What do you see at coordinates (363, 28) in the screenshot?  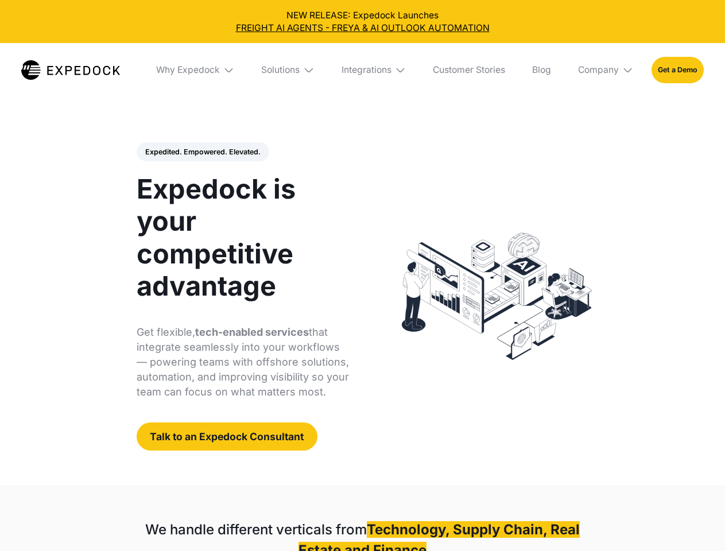 I see `a: FREIGHT AI AGENTS - FREYA & AI OUTLOOK AUTOMATION` at bounding box center [363, 28].